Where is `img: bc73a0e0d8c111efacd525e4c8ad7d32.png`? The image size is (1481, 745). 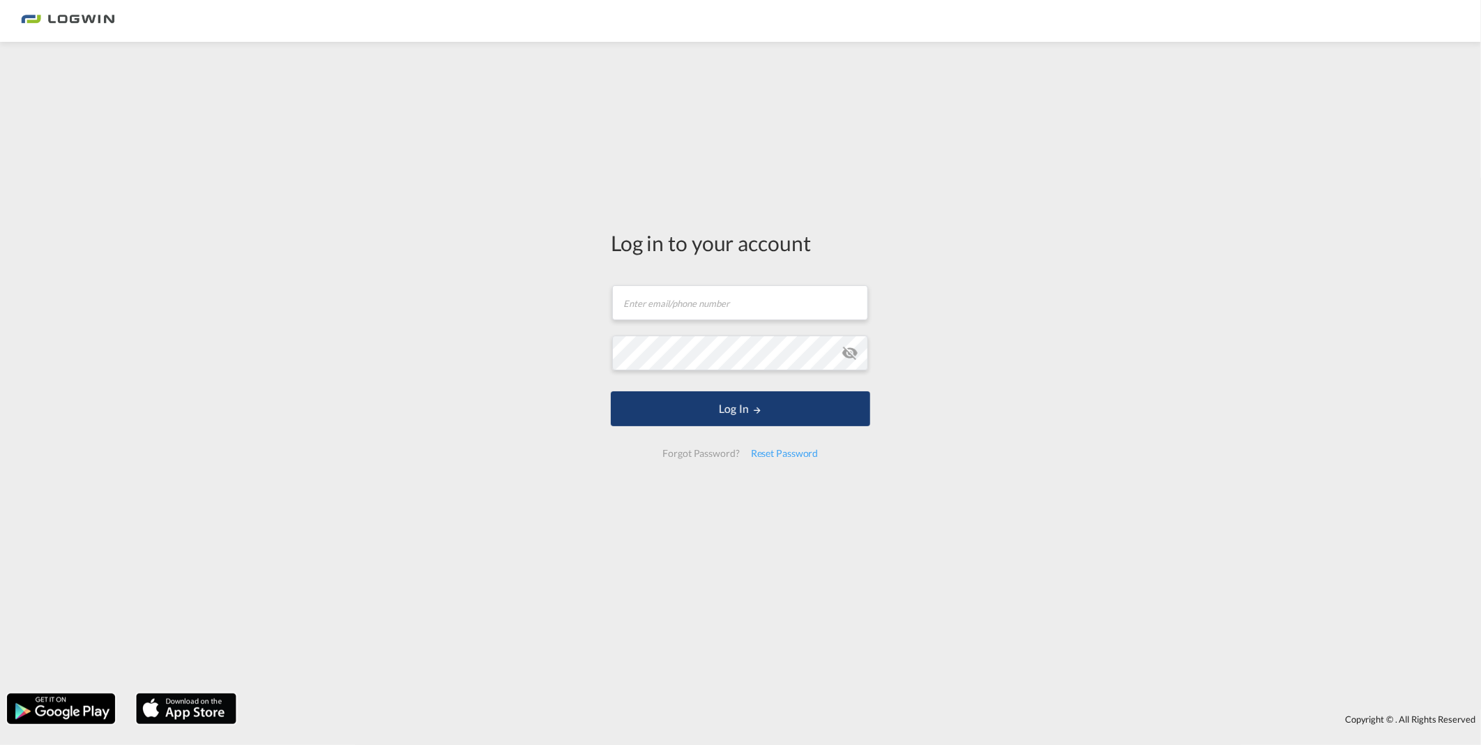
img: bc73a0e0d8c111efacd525e4c8ad7d32.png is located at coordinates (68, 21).